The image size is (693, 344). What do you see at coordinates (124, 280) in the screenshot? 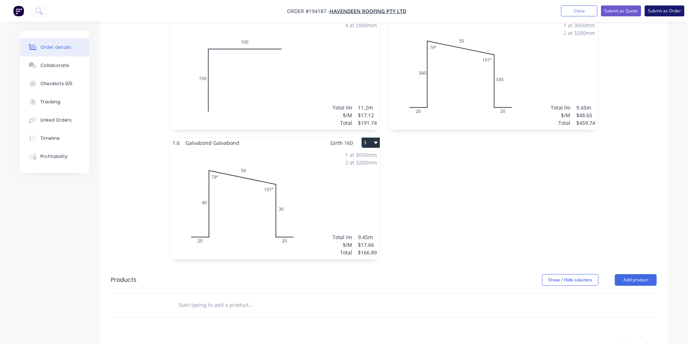
I see `div: Products` at bounding box center [124, 280].